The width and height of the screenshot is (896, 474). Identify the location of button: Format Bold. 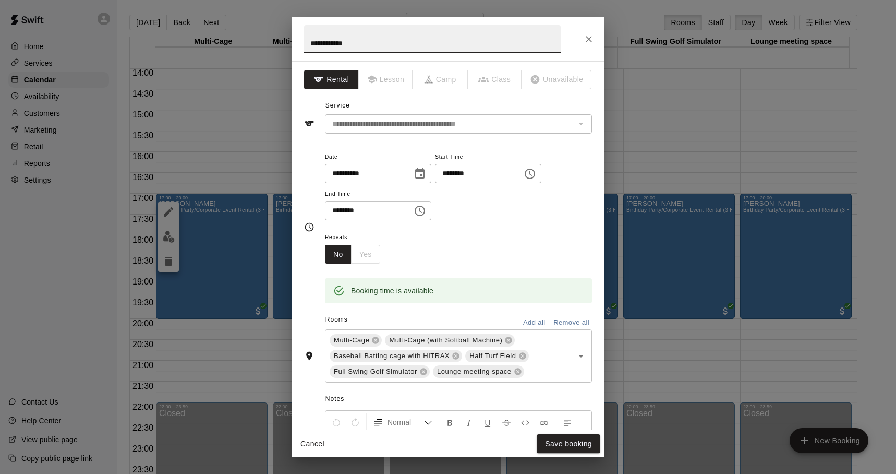
(450, 422).